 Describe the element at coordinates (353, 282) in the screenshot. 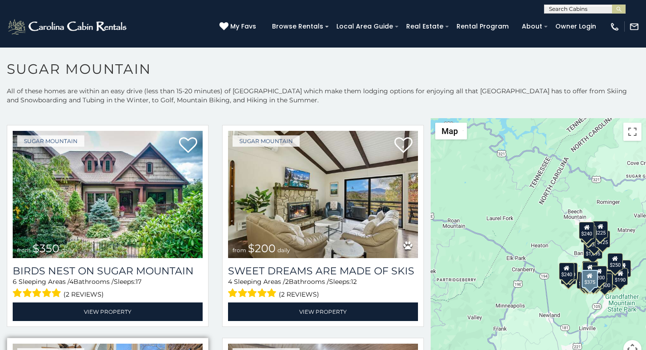

I see `span: 12` at that location.